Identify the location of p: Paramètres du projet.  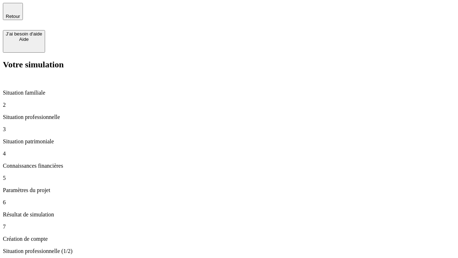
(229, 190).